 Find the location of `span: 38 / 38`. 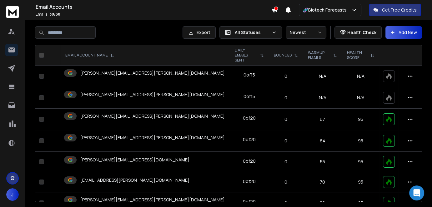

span: 38 / 38 is located at coordinates (55, 14).